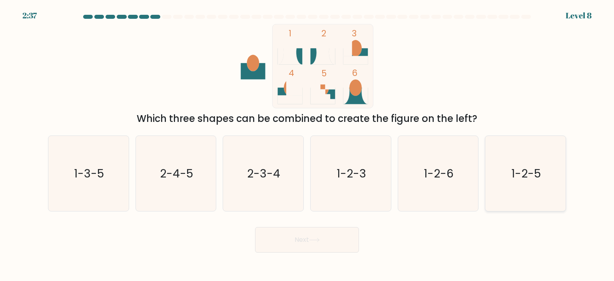  I want to click on tspan: 6, so click(355, 73).